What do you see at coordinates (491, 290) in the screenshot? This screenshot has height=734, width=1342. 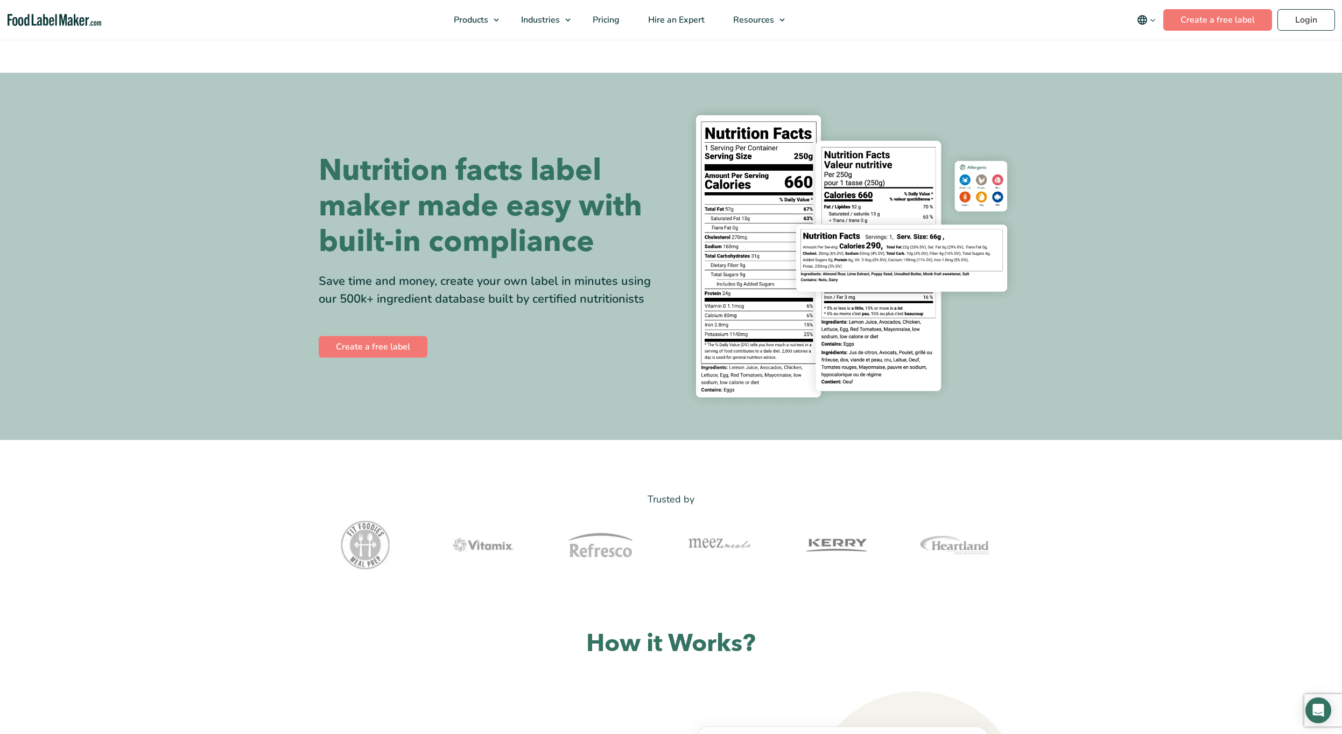 I see `div: Save time and money, create your own label in minutes using our 500k+ ingredient database built b...` at bounding box center [491, 290].